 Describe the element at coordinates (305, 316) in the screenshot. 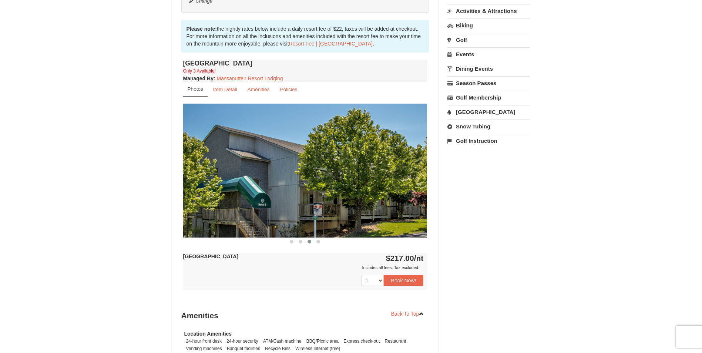

I see `h3: Amenities` at that location.